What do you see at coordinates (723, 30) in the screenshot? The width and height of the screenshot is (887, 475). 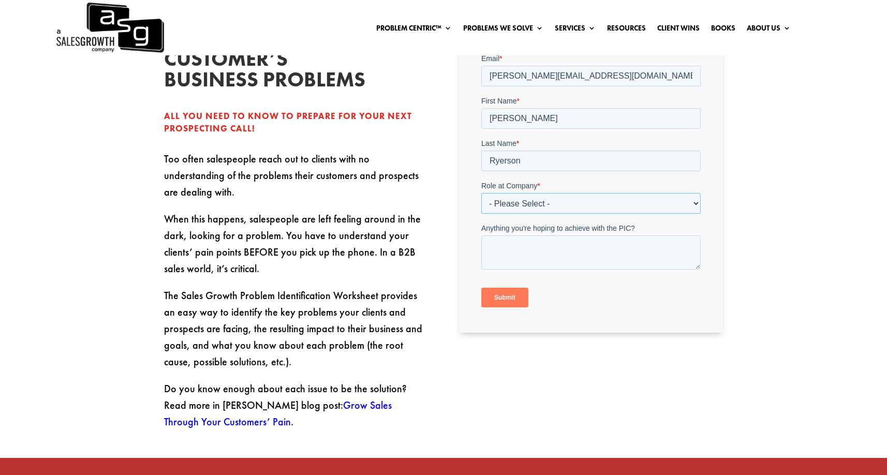 I see `a: Books` at bounding box center [723, 30].